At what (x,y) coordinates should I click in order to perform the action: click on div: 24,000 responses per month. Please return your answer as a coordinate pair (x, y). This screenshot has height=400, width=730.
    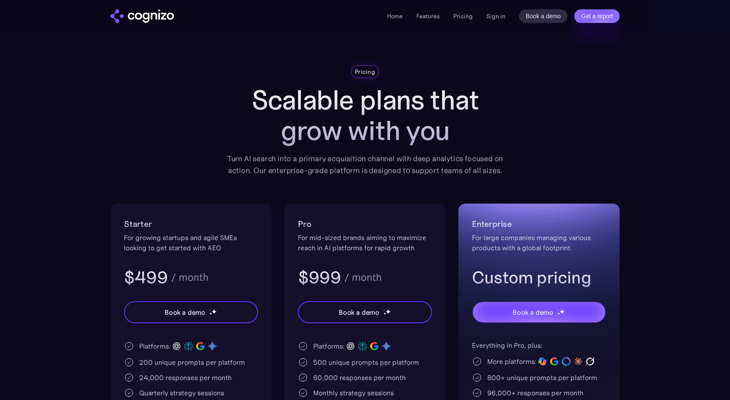
    Looking at the image, I should click on (186, 378).